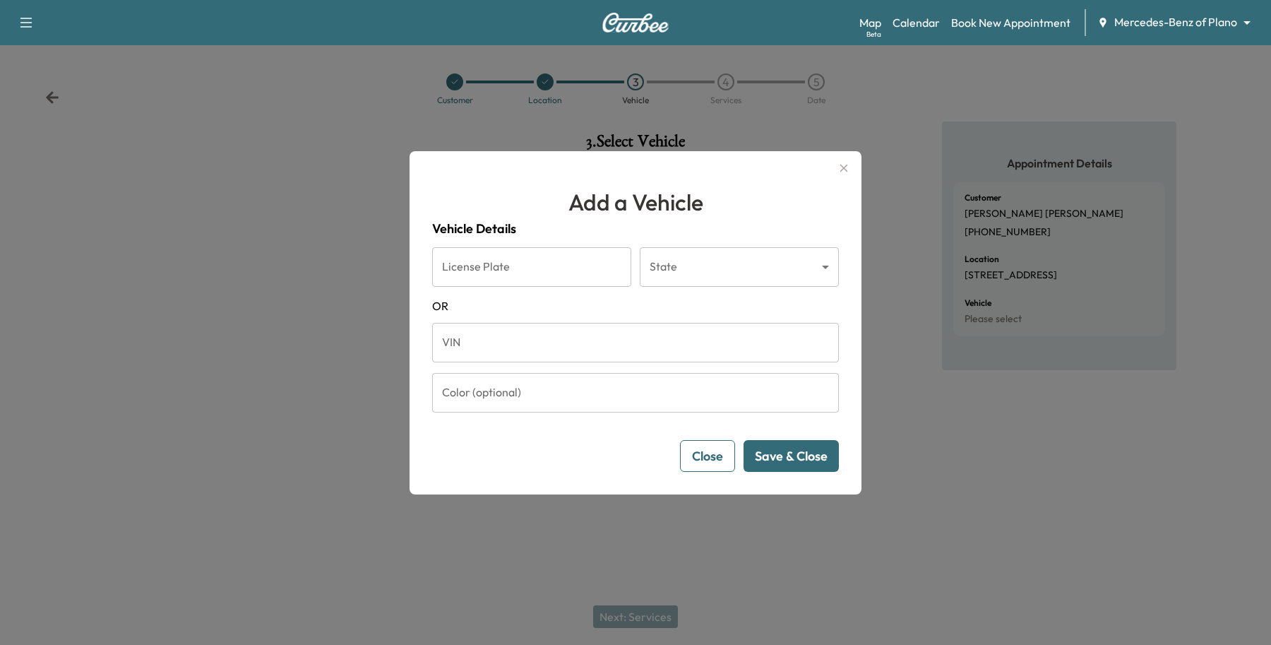  I want to click on button: Save & Close, so click(791, 455).